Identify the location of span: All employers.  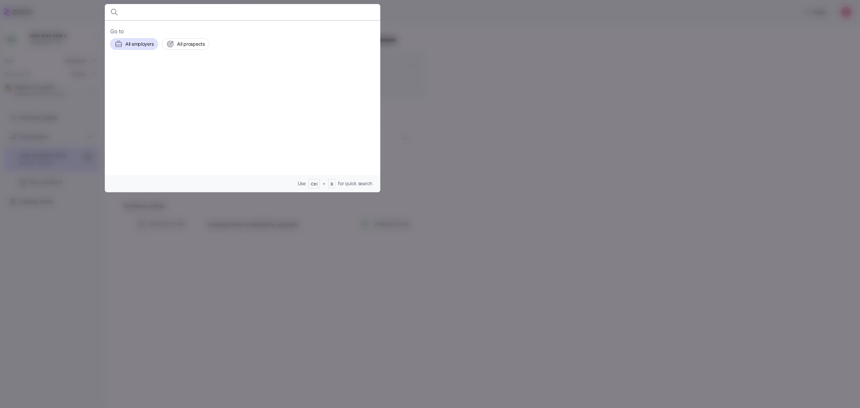
(139, 44).